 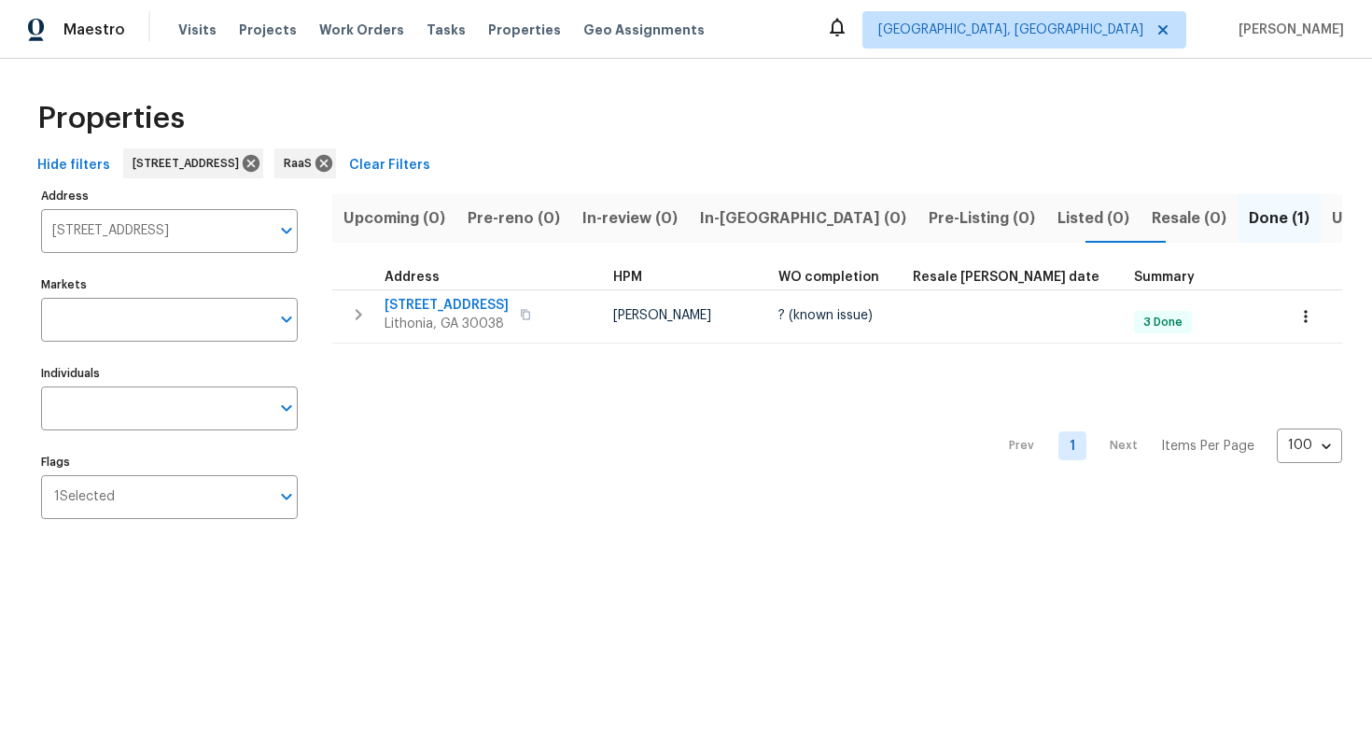 What do you see at coordinates (982, 218) in the screenshot?
I see `span: Pre-Listing (0)` at bounding box center [982, 218].